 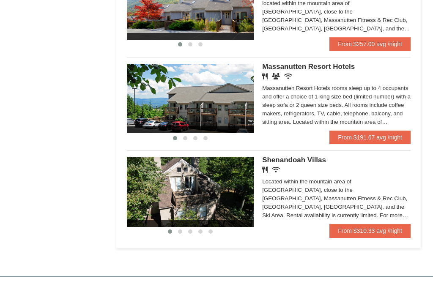 I want to click on i: Banquet Facilities, so click(x=275, y=76).